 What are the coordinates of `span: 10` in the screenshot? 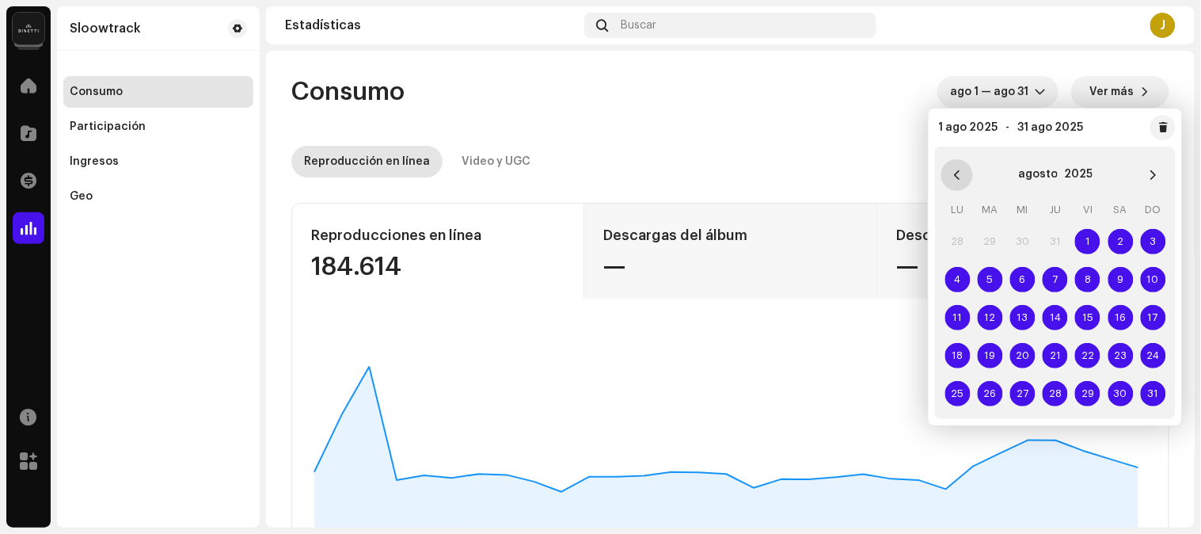 It's located at (1153, 279).